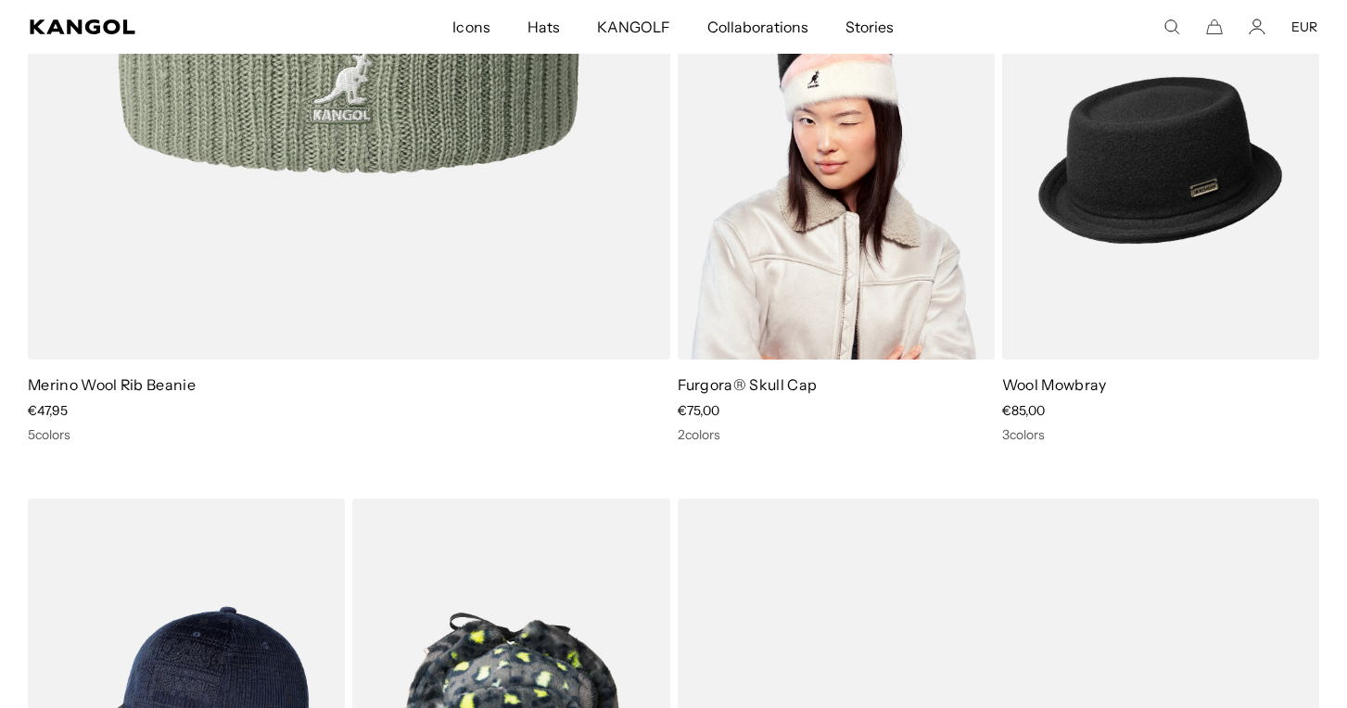  Describe the element at coordinates (698, 411) in the screenshot. I see `span: €75,00` at that location.